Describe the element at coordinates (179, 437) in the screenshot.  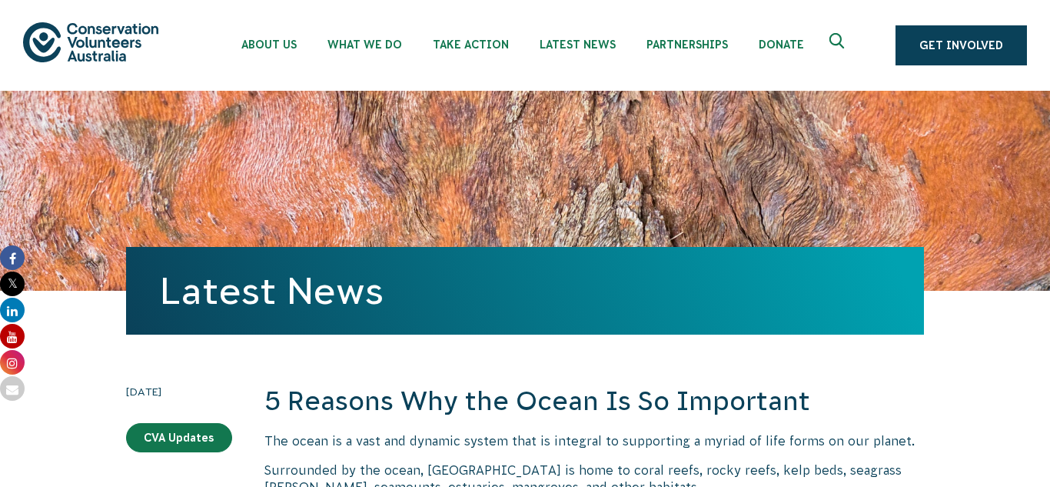
I see `a: CVA Updates` at that location.